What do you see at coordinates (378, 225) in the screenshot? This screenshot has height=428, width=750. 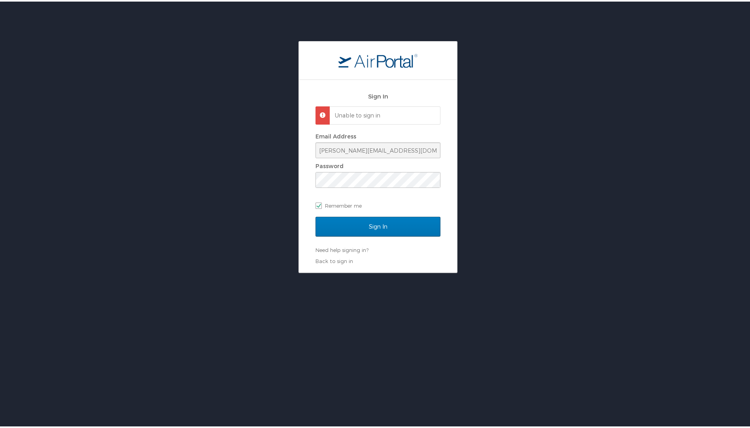 I see `input: Sign In` at bounding box center [378, 225].